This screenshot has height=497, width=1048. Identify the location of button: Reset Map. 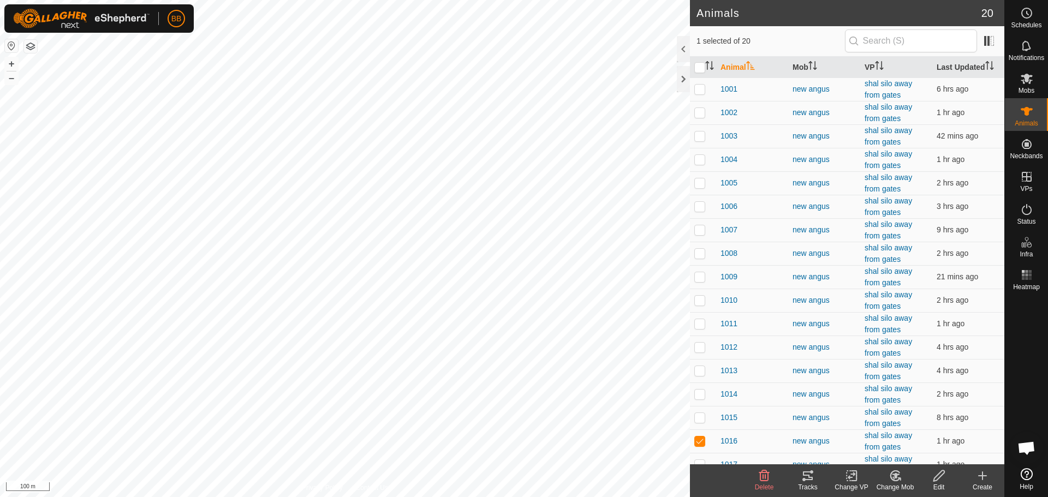
(11, 46).